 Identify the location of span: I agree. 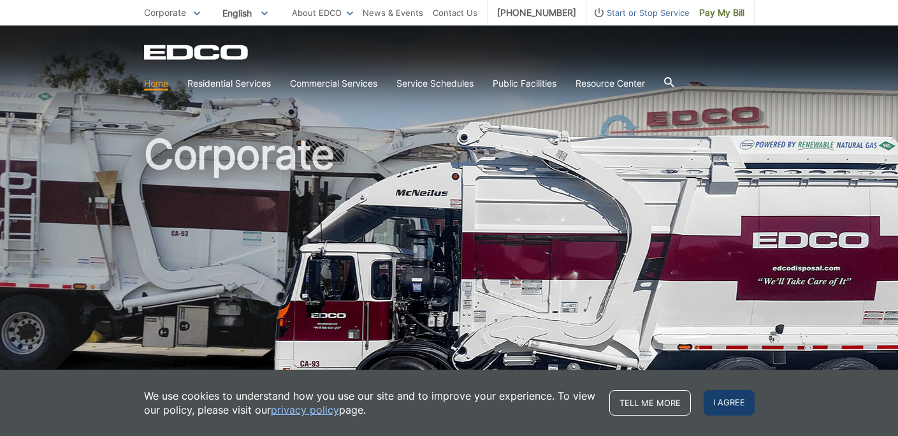
(729, 403).